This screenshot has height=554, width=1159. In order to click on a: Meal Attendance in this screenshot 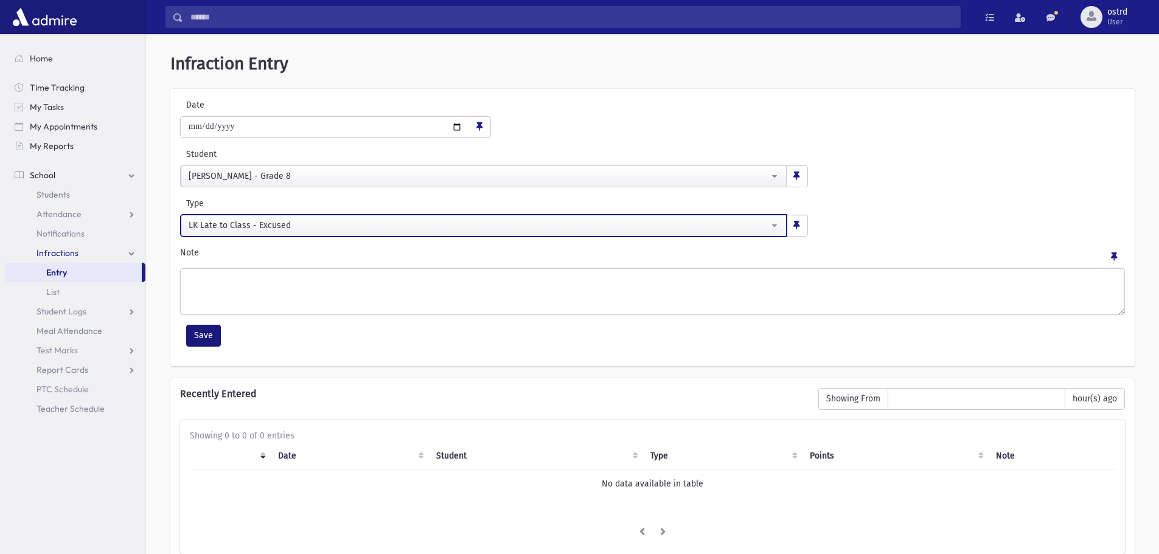, I will do `click(75, 331)`.